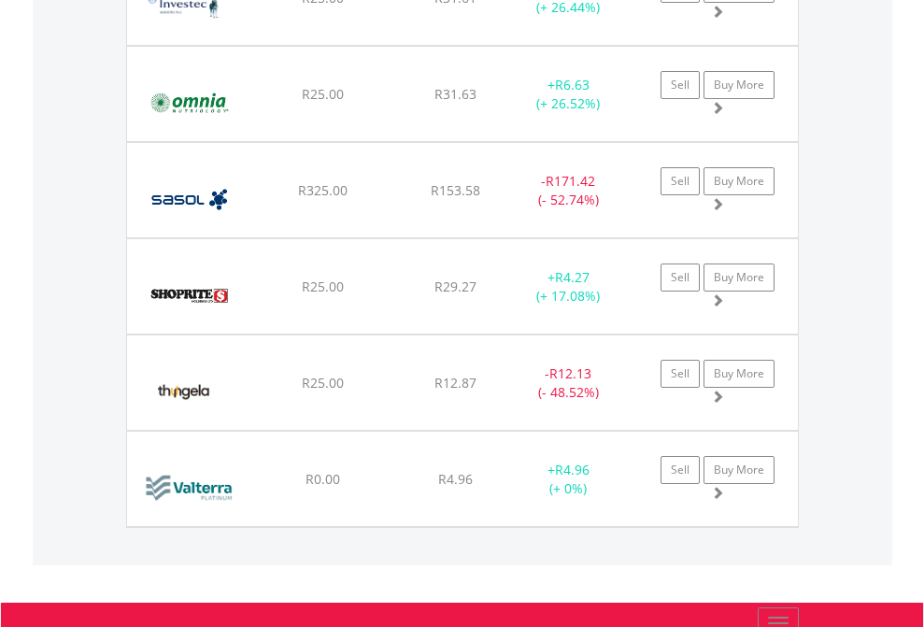 This screenshot has height=627, width=924. I want to click on img: EQU.ZA.VAL.png, so click(190, 488).